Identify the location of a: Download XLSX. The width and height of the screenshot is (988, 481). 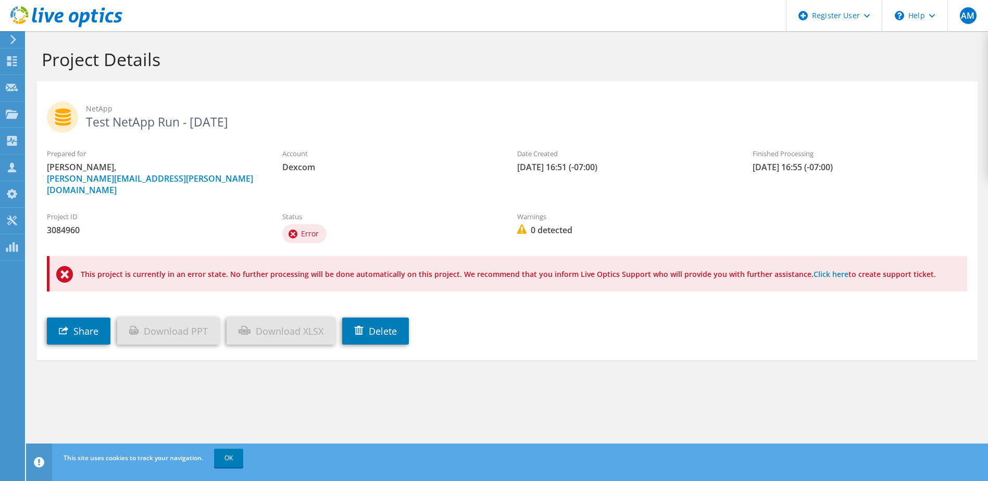
(281, 331).